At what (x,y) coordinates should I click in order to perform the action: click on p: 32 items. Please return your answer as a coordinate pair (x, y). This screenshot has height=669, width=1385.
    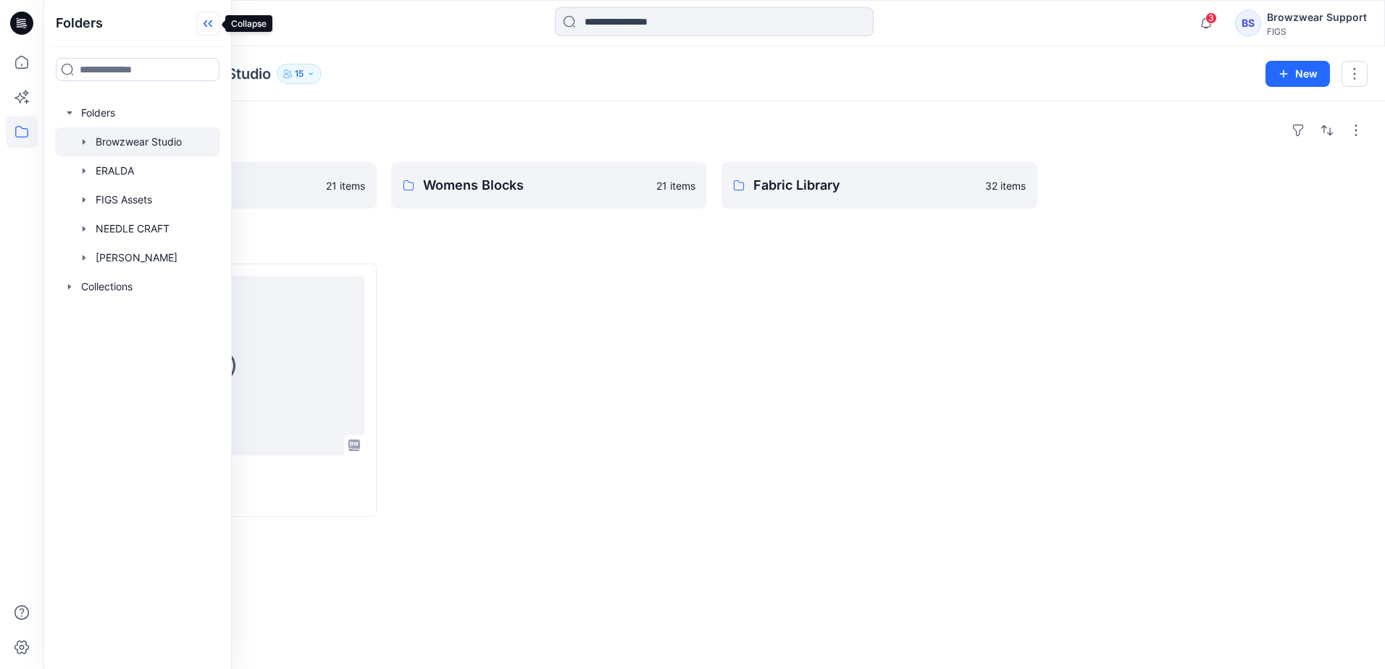
    Looking at the image, I should click on (1005, 185).